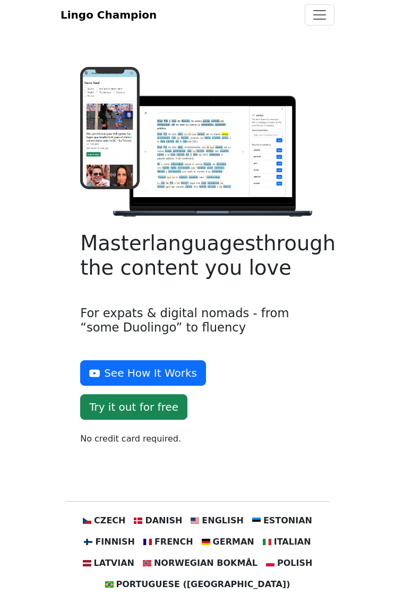 The image size is (395, 602). I want to click on span: Norwegian Bokmål, so click(206, 563).